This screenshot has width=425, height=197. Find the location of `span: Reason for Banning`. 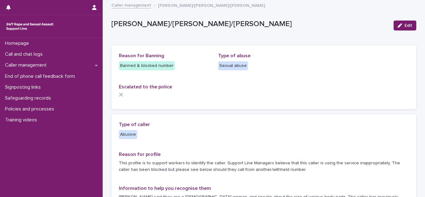

span: Reason for Banning is located at coordinates (141, 56).